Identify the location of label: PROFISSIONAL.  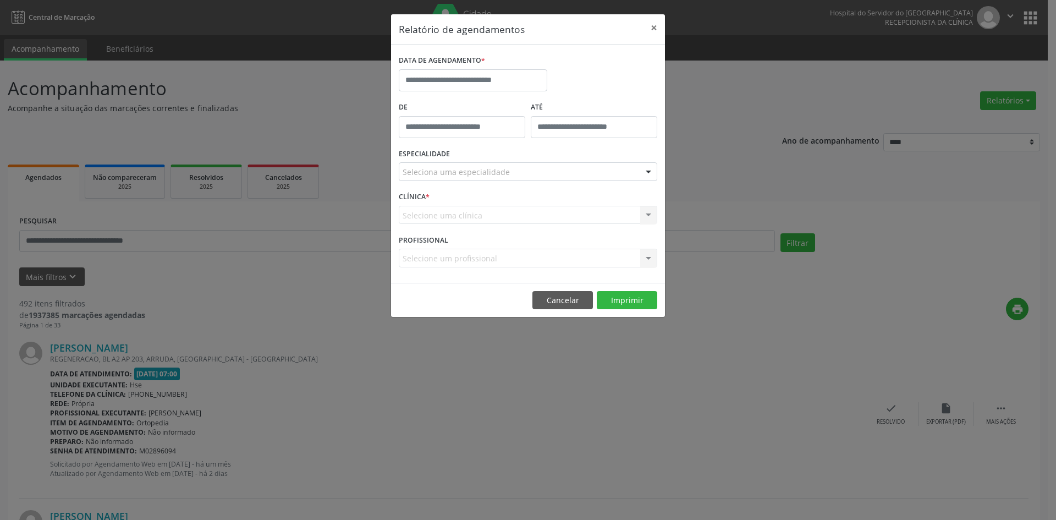
(424, 240).